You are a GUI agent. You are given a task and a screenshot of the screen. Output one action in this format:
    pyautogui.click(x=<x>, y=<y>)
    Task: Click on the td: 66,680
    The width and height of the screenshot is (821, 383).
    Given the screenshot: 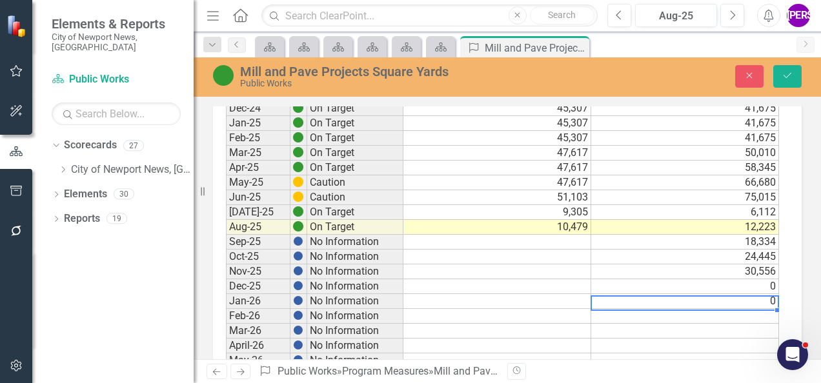 What is the action you would take?
    pyautogui.click(x=685, y=183)
    